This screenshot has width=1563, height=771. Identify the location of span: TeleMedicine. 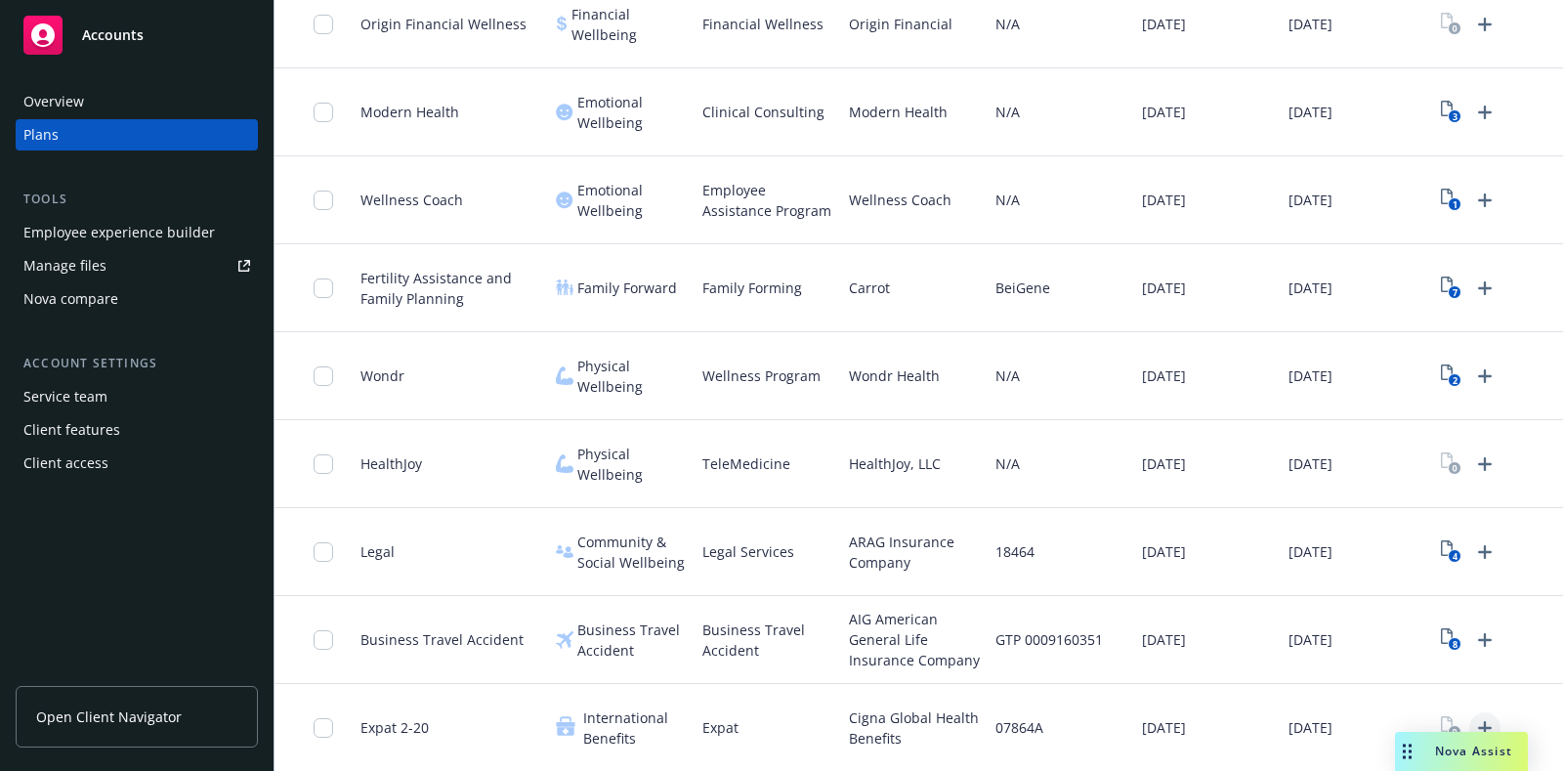
(746, 463).